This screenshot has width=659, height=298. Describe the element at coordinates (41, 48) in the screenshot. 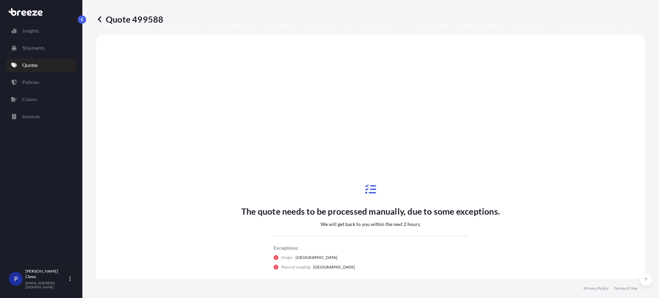

I see `a: Shipments` at that location.